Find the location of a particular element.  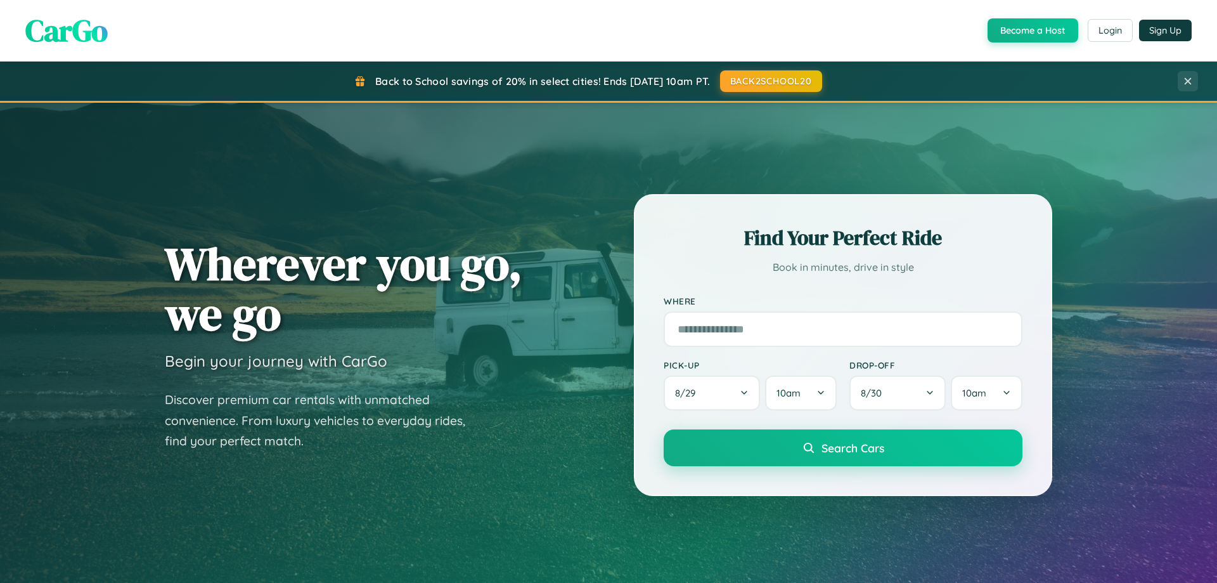

h3: Begin your journey with CarGo is located at coordinates (276, 361).